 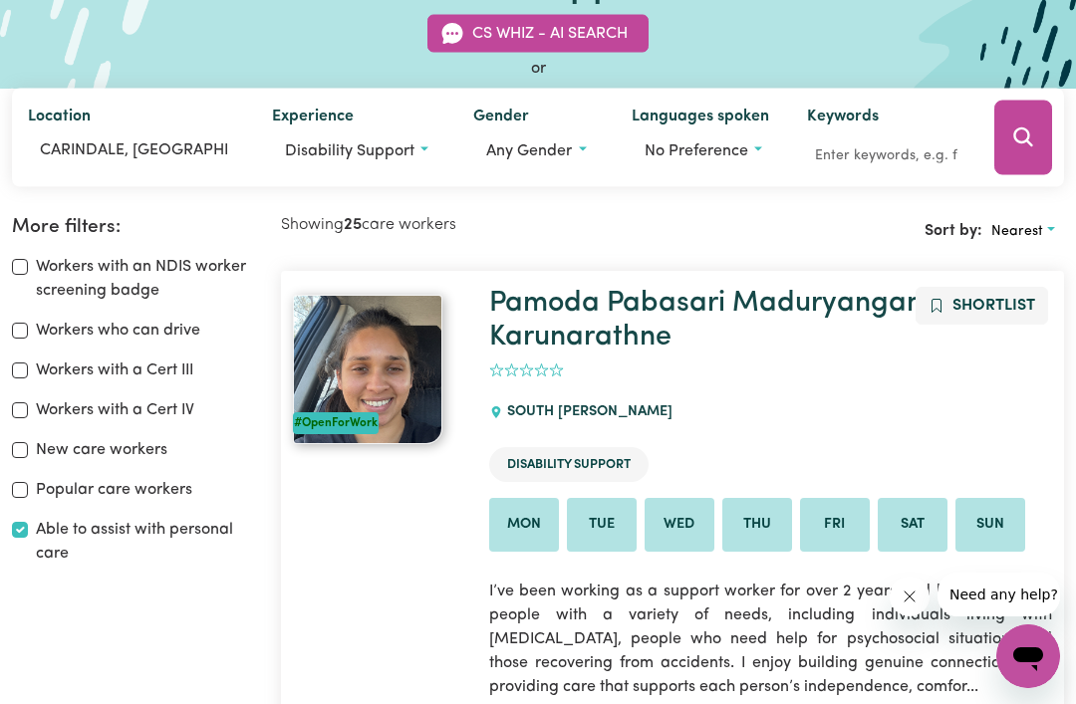 I want to click on div: #OpenForWork, so click(x=336, y=423).